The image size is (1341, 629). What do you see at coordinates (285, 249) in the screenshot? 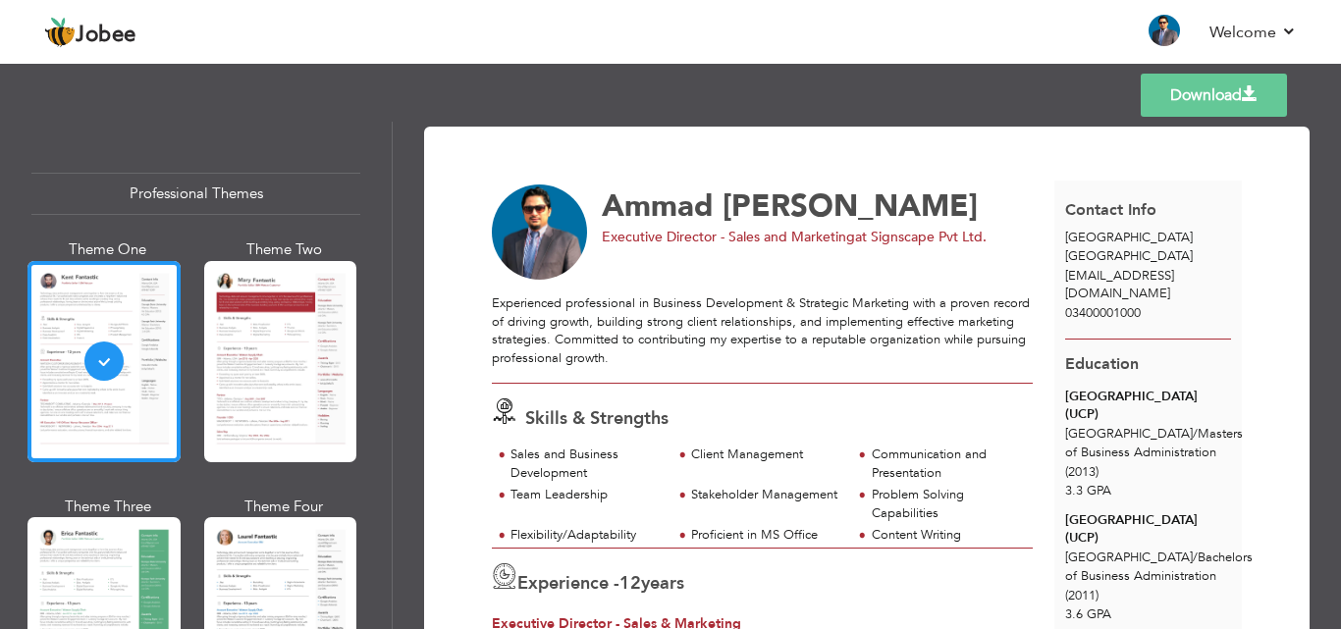
I see `div: Theme Two` at bounding box center [285, 249].